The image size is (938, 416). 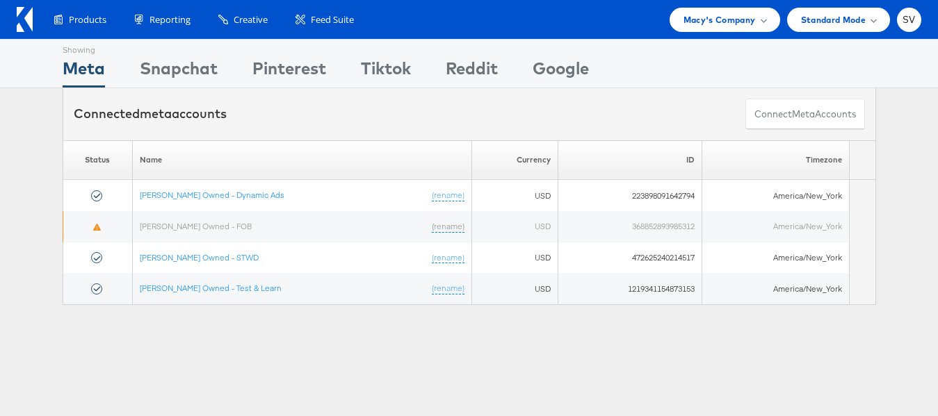 I want to click on td: 223898091642794, so click(x=630, y=195).